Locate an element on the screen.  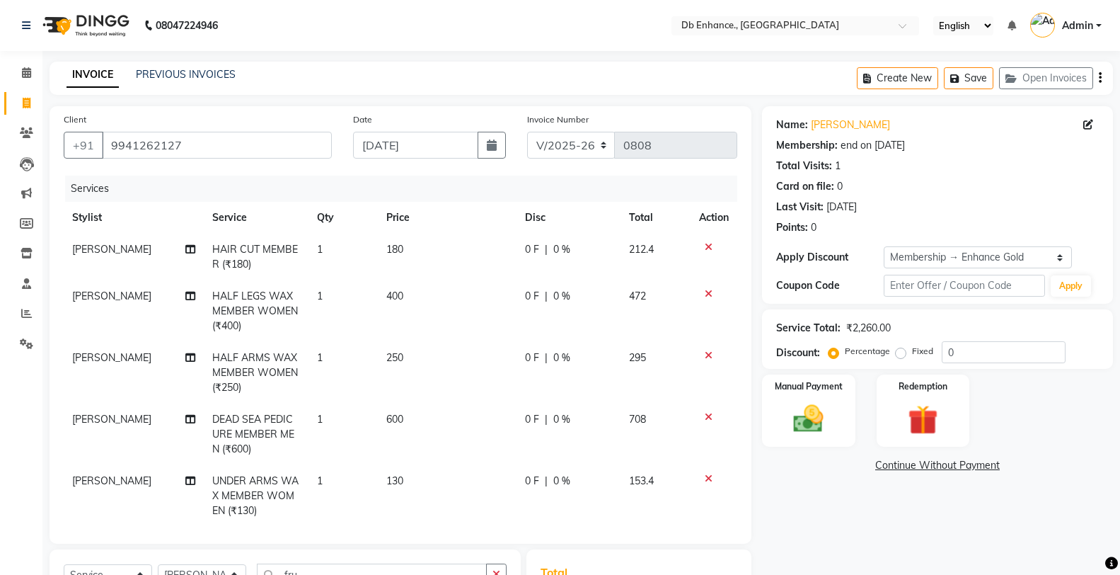
div: Apply Discount is located at coordinates (830, 257).